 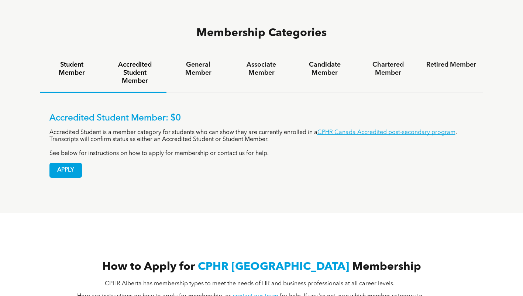 What do you see at coordinates (135, 73) in the screenshot?
I see `h4: Accredited Student Member` at bounding box center [135, 73].